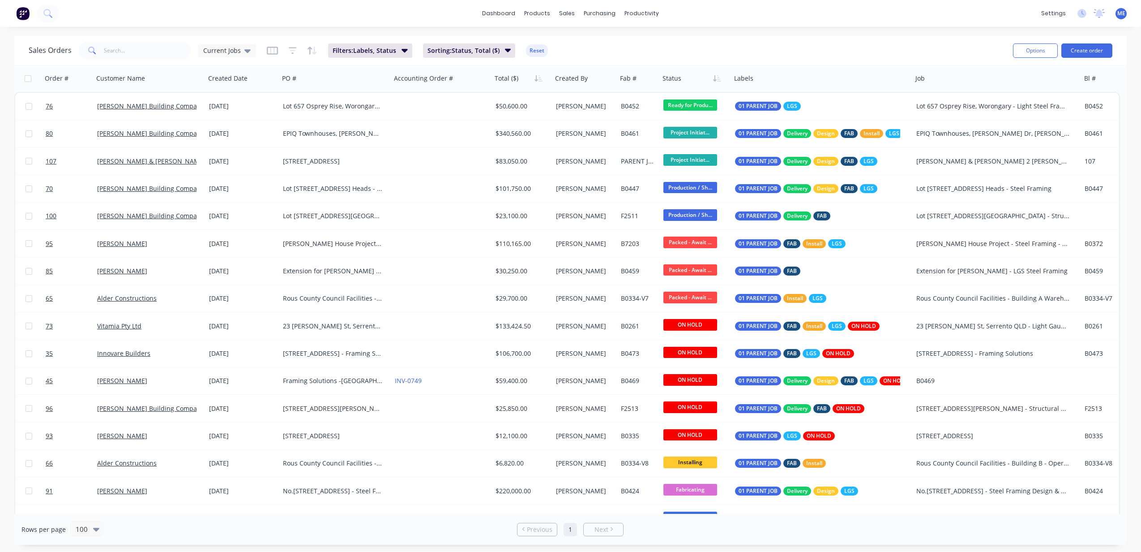 This screenshot has height=552, width=1141. I want to click on a: Previous page, so click(537, 529).